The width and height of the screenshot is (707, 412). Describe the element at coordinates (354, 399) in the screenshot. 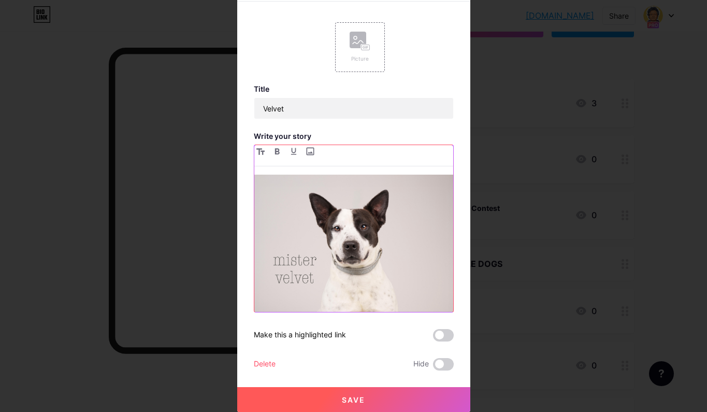

I see `button: Save` at that location.